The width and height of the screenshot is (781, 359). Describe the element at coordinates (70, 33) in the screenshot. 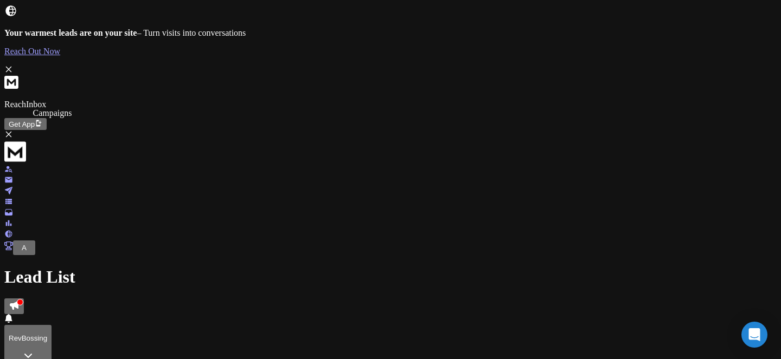

I see `strong: Your warmest leads are on your site` at that location.